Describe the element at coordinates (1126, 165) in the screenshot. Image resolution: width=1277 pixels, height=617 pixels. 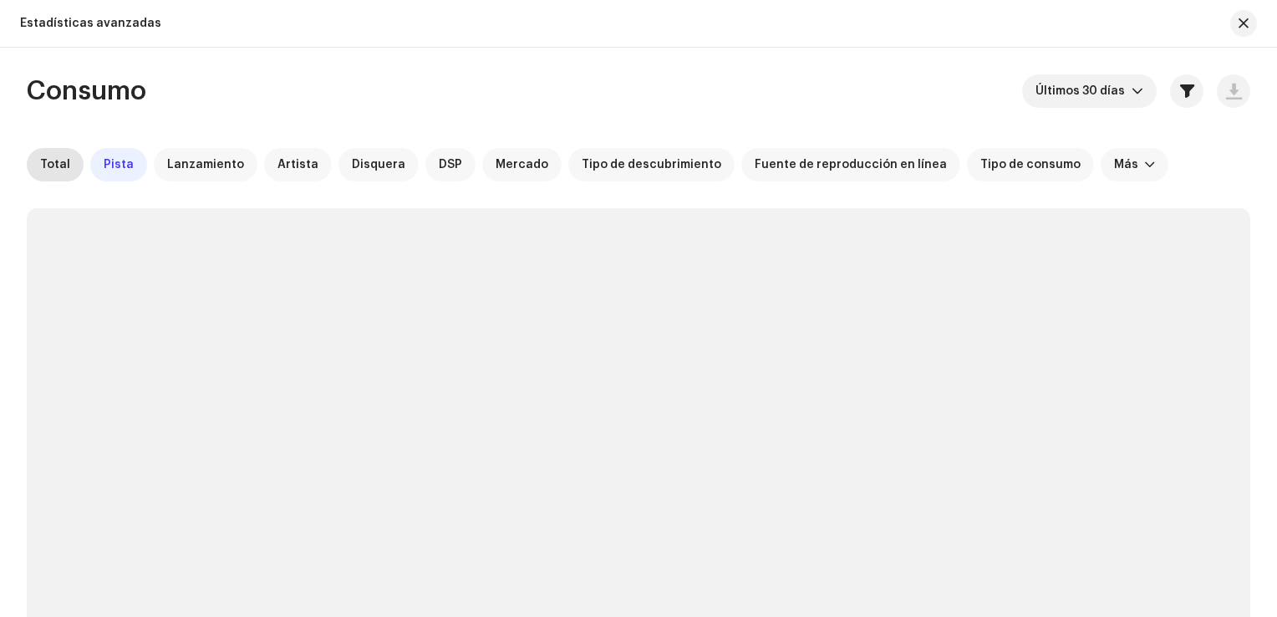
I see `div: Más` at that location.